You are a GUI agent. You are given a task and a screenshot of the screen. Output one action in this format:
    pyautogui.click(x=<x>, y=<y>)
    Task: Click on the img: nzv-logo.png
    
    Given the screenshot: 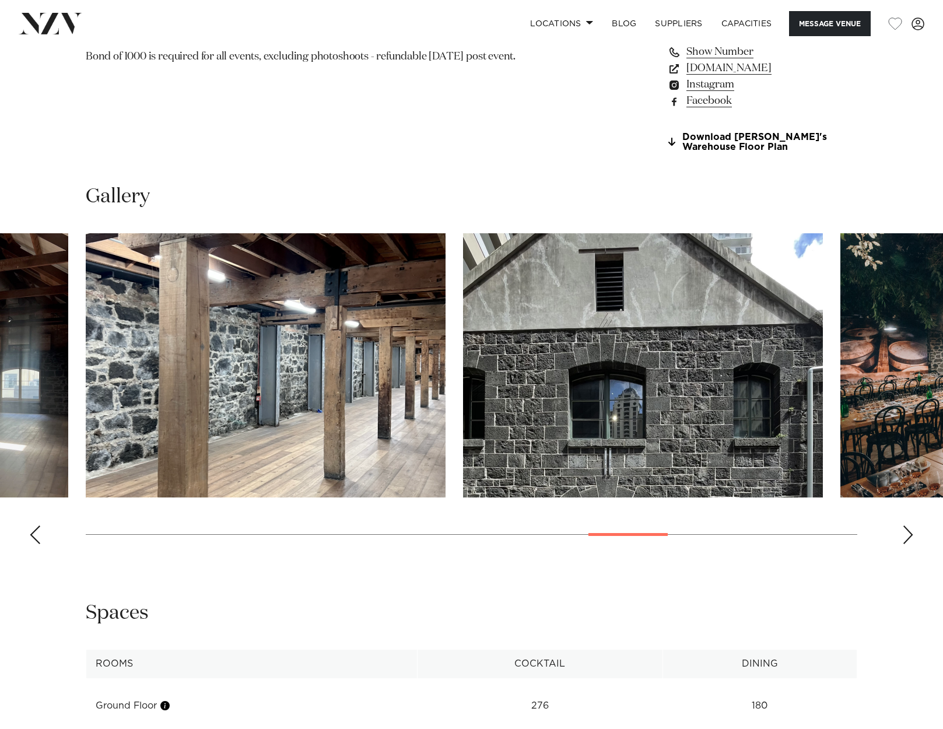 What is the action you would take?
    pyautogui.click(x=50, y=23)
    